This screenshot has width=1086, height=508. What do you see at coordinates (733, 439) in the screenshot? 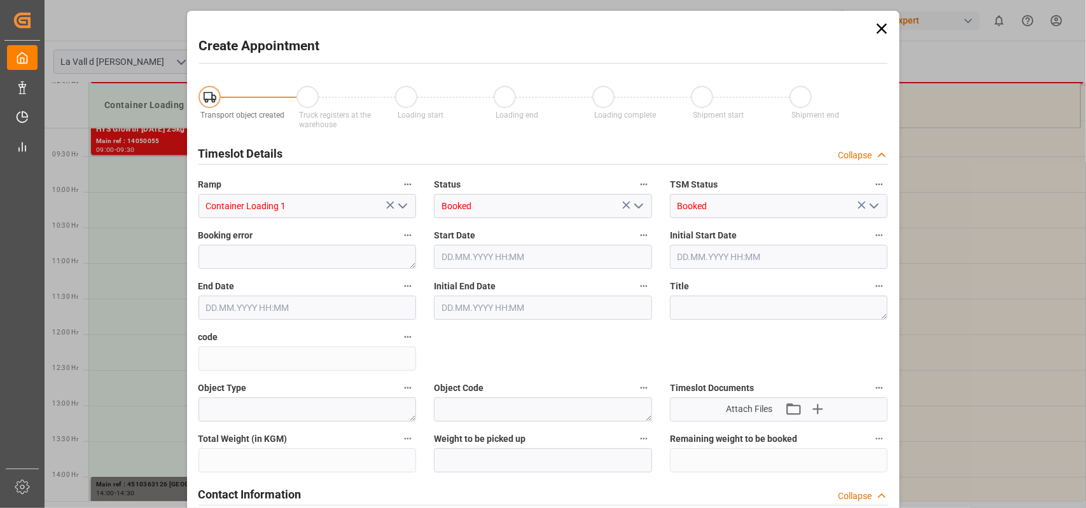
I see `span: Remaining weight to be booked` at bounding box center [733, 439].